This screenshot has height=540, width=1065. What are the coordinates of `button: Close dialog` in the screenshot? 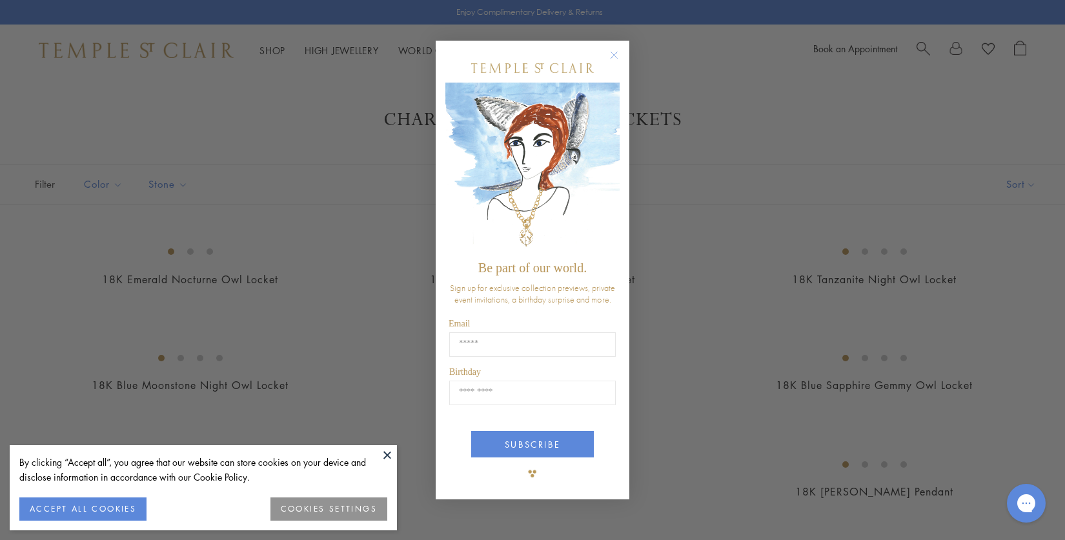 It's located at (620, 61).